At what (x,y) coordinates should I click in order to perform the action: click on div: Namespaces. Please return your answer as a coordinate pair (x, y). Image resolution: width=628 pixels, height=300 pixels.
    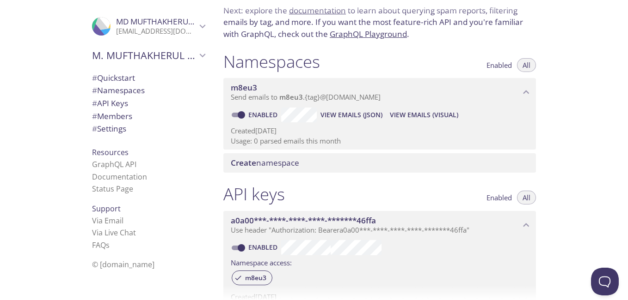
    Looking at the image, I should click on (148, 91).